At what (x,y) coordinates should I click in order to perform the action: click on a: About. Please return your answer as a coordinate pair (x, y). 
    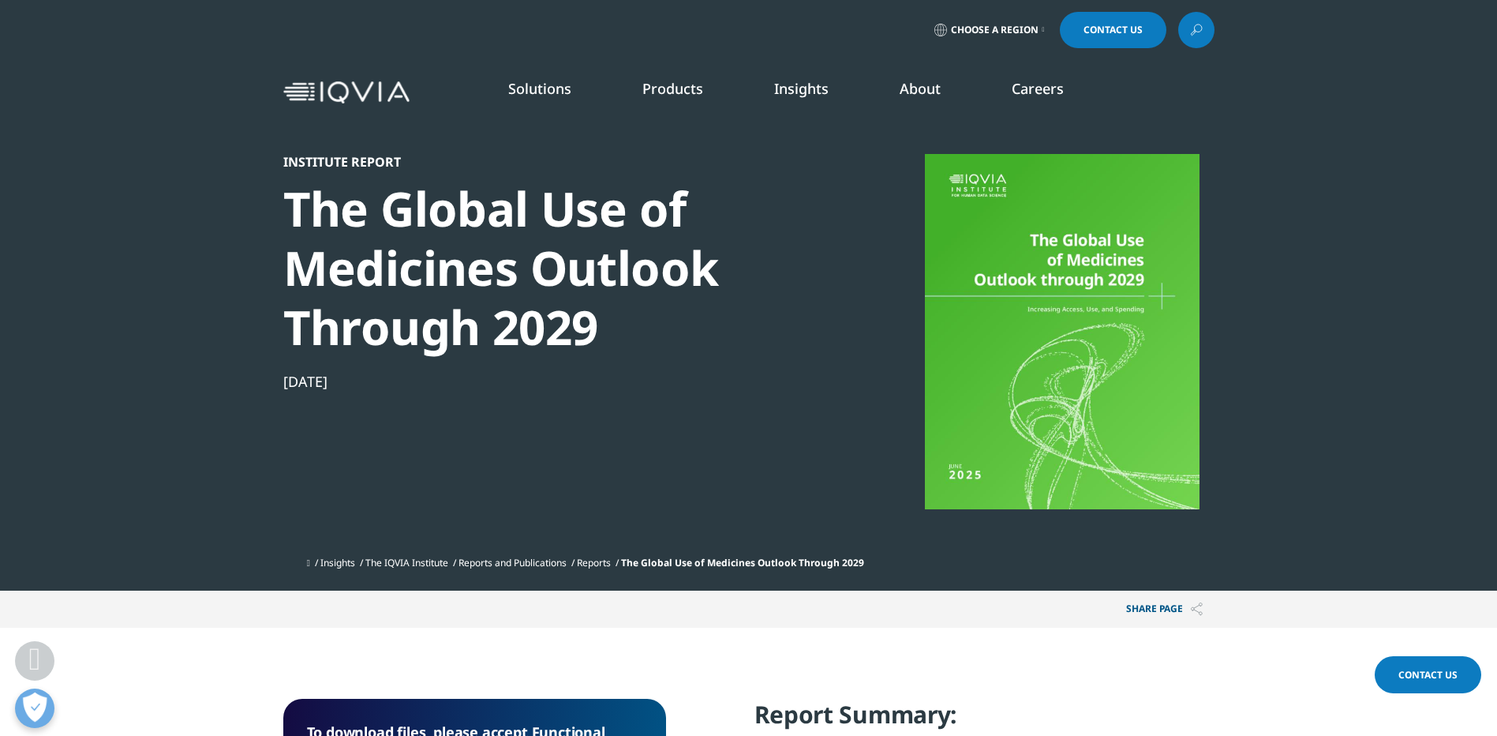
    Looking at the image, I should click on (920, 88).